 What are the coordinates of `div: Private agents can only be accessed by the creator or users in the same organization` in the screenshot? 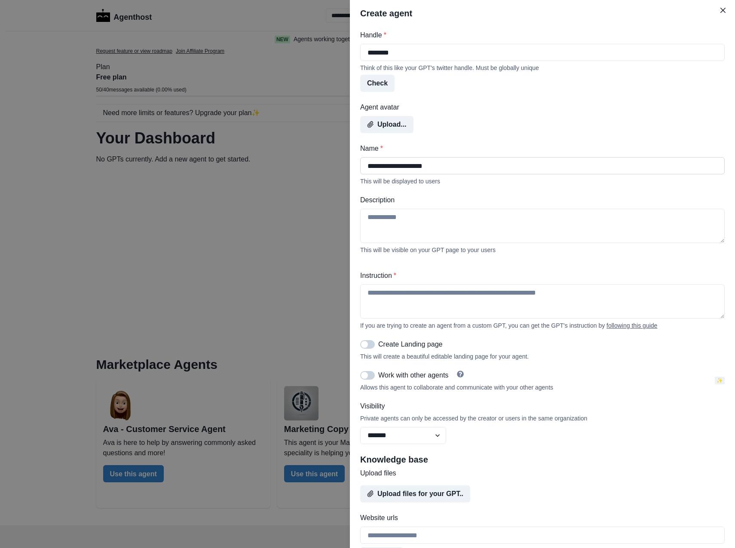 It's located at (542, 418).